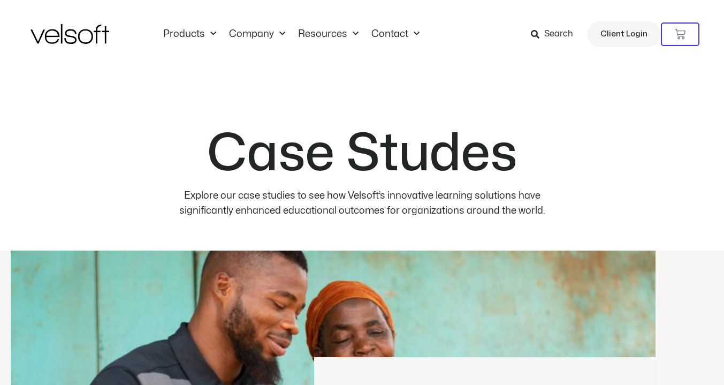 Image resolution: width=724 pixels, height=385 pixels. What do you see at coordinates (624, 34) in the screenshot?
I see `span: Client Login` at bounding box center [624, 34].